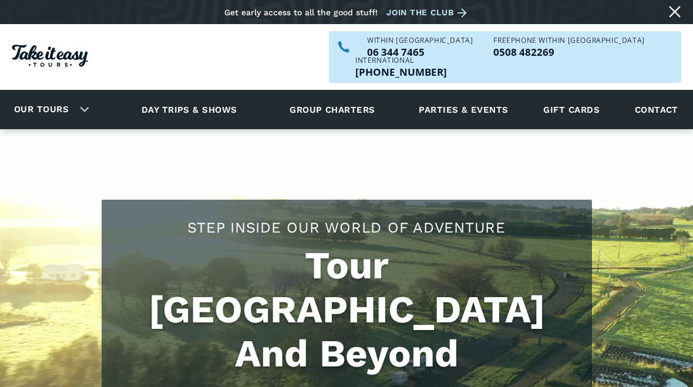 The width and height of the screenshot is (693, 387). I want to click on h2: Step Inside Our World Of Adventure, so click(347, 227).